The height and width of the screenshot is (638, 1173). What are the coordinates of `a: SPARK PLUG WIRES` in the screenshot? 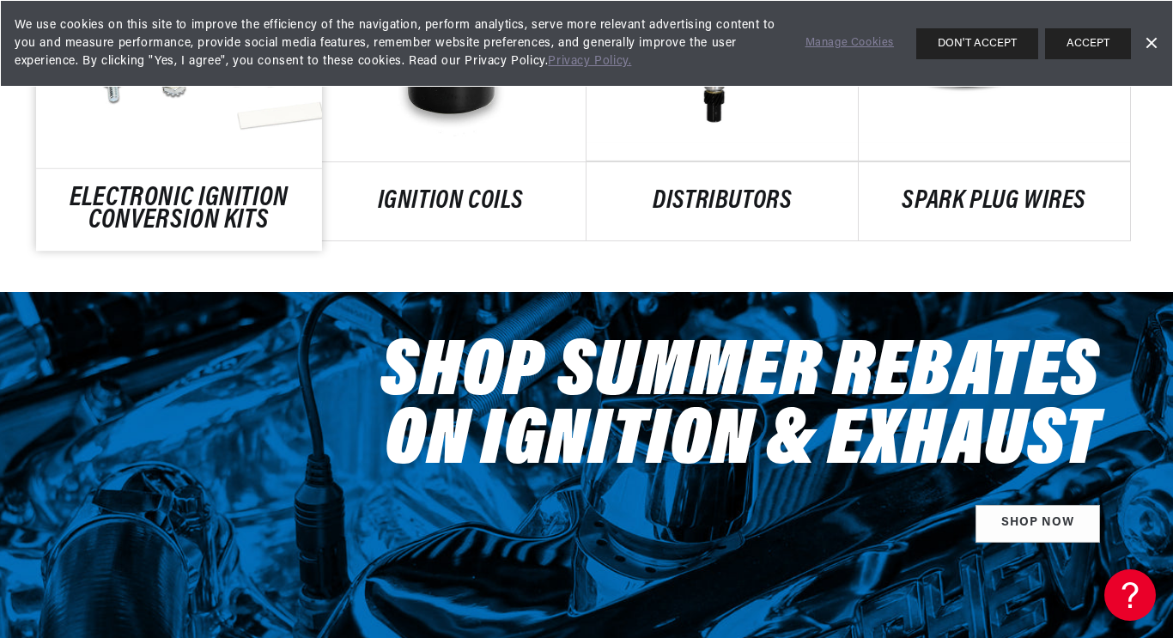 It's located at (995, 202).